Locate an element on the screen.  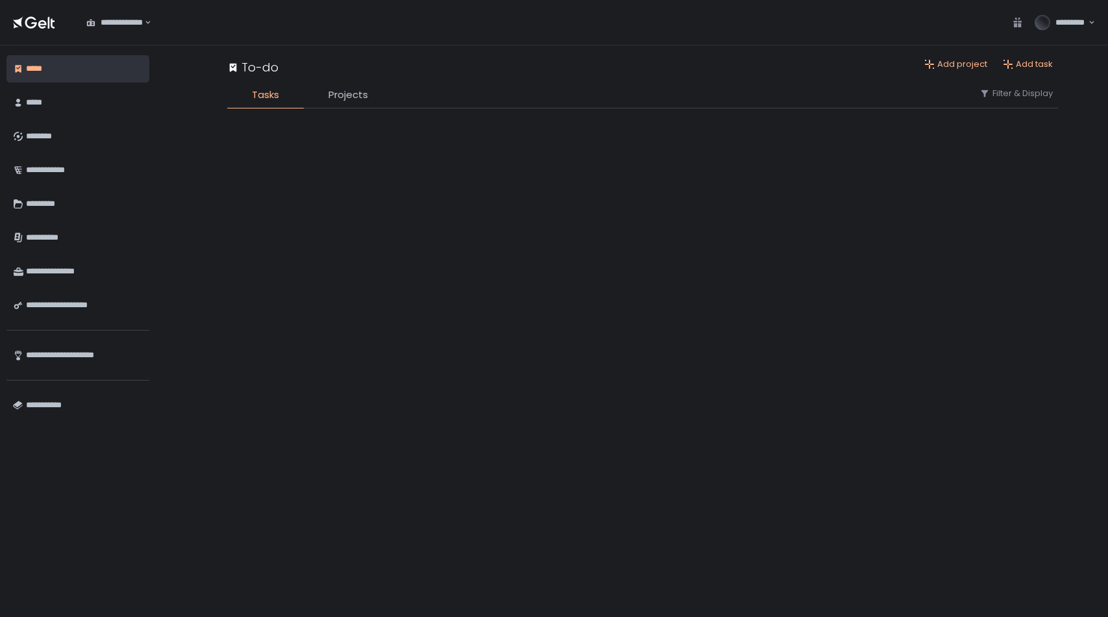
button: Add project is located at coordinates (956, 64).